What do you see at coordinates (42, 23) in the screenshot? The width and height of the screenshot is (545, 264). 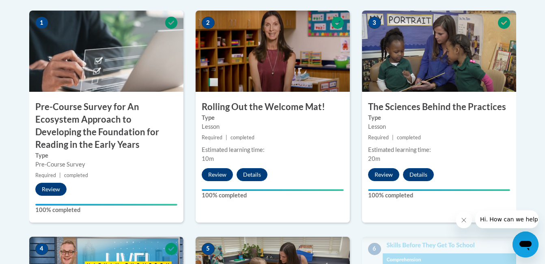 I see `span: 1` at bounding box center [42, 23].